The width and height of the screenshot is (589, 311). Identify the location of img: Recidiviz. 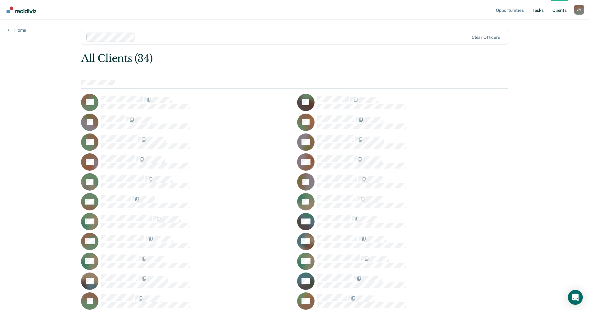
(21, 10).